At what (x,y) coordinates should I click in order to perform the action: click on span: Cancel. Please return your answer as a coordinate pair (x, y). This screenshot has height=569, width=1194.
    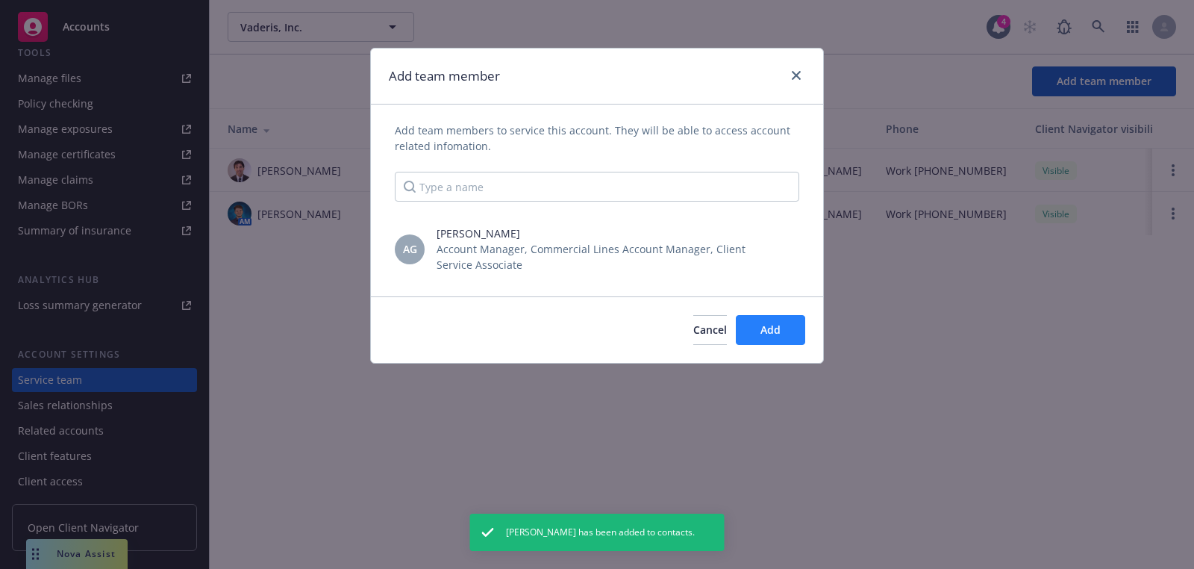
    Looking at the image, I should click on (710, 329).